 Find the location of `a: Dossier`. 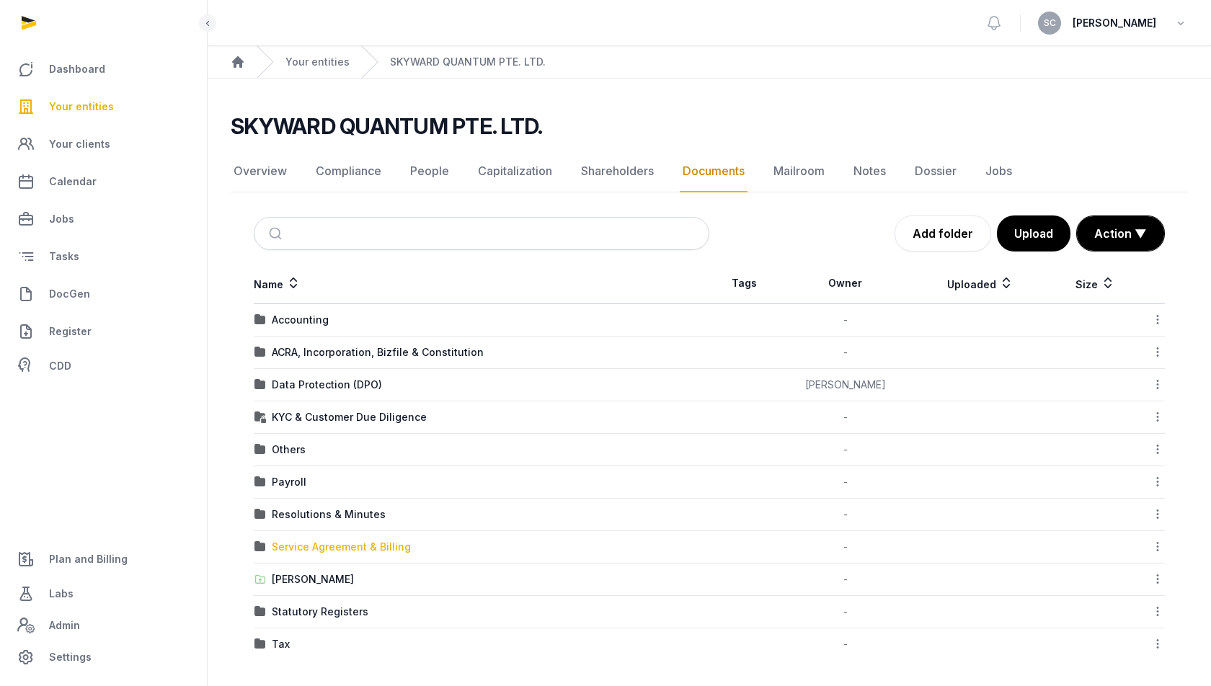

a: Dossier is located at coordinates (936, 172).